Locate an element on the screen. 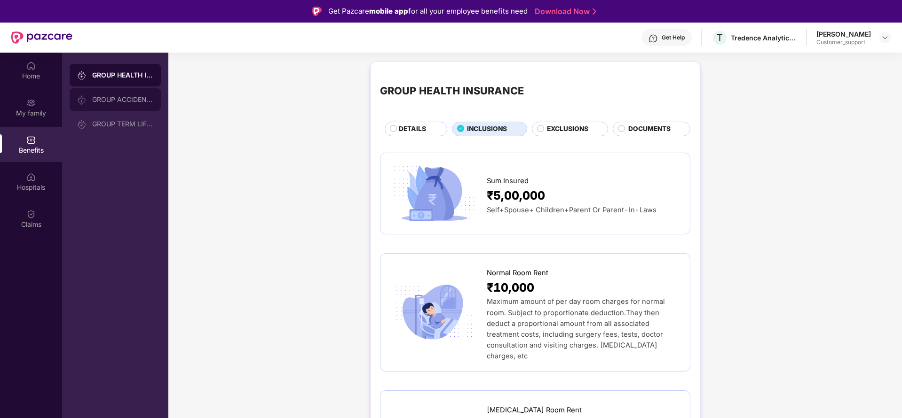 This screenshot has height=418, width=902. a: Download Now is located at coordinates (564, 11).